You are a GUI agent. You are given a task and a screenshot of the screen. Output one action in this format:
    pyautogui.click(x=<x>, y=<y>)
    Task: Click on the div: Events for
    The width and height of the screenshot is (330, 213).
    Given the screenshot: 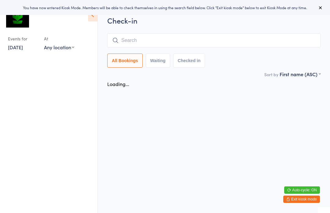 What is the action you would take?
    pyautogui.click(x=23, y=39)
    